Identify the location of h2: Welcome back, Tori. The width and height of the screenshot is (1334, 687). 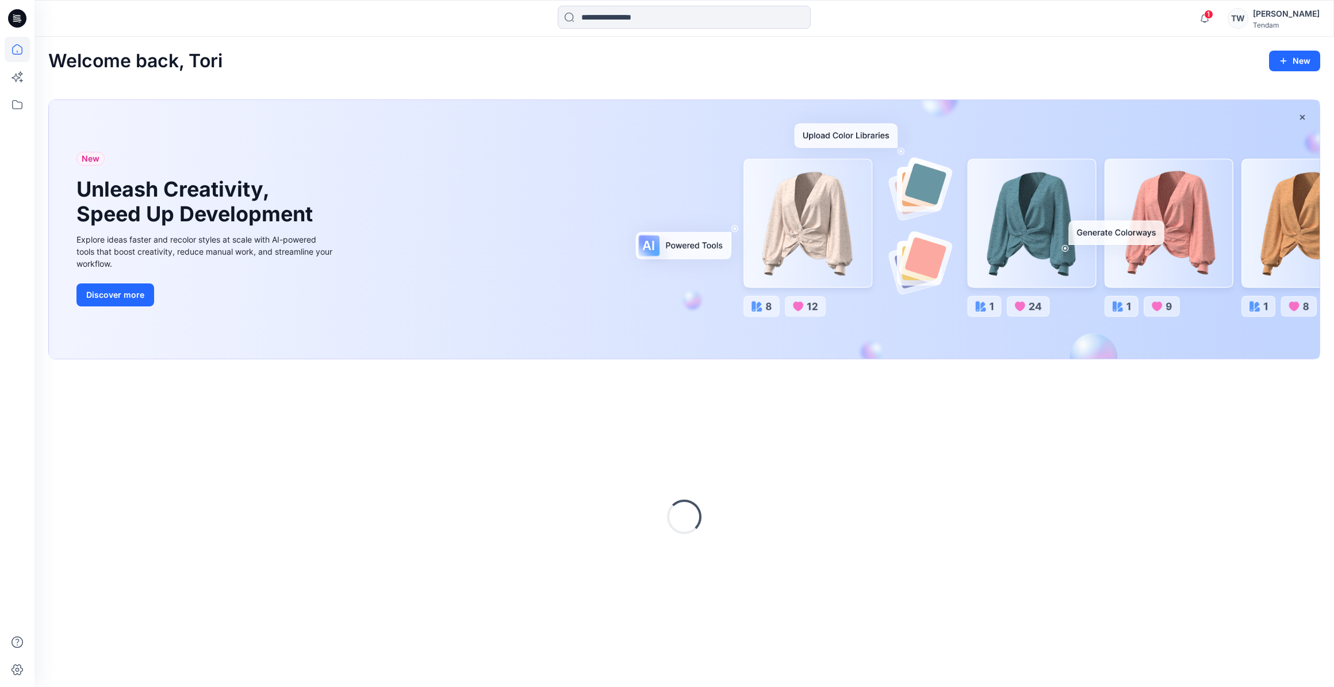
(135, 61).